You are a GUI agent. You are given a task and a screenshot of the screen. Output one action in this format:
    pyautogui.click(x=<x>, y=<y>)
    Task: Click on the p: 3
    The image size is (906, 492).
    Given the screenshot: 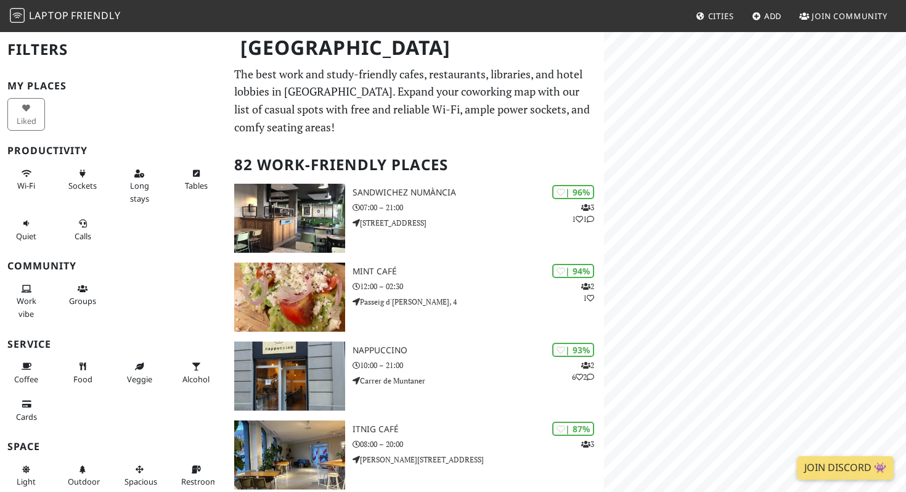 What is the action you would take?
    pyautogui.click(x=588, y=444)
    